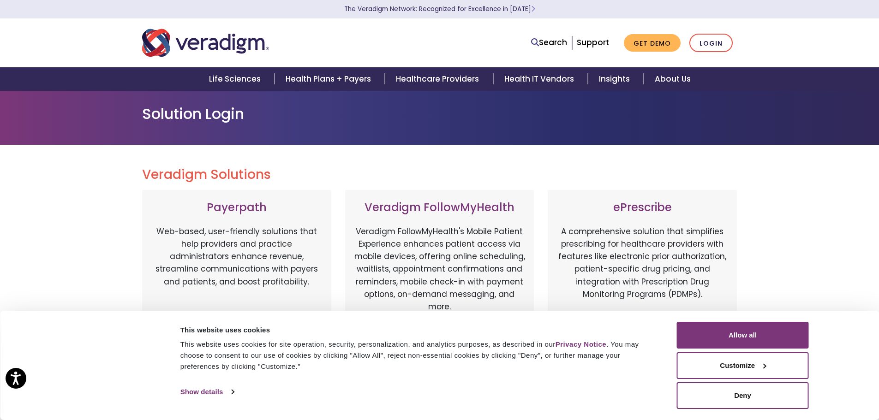  What do you see at coordinates (672, 79) in the screenshot?
I see `a: About Us` at bounding box center [672, 79].